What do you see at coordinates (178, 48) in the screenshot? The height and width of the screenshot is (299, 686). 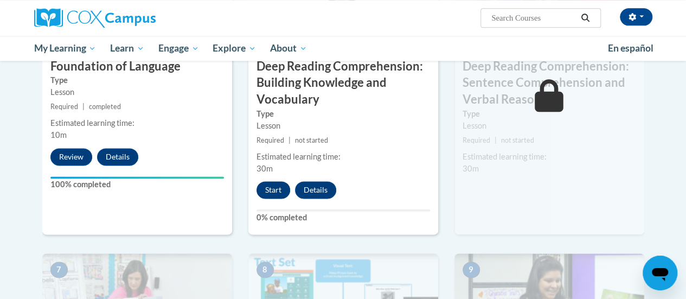 I see `span: Engage` at bounding box center [178, 48].